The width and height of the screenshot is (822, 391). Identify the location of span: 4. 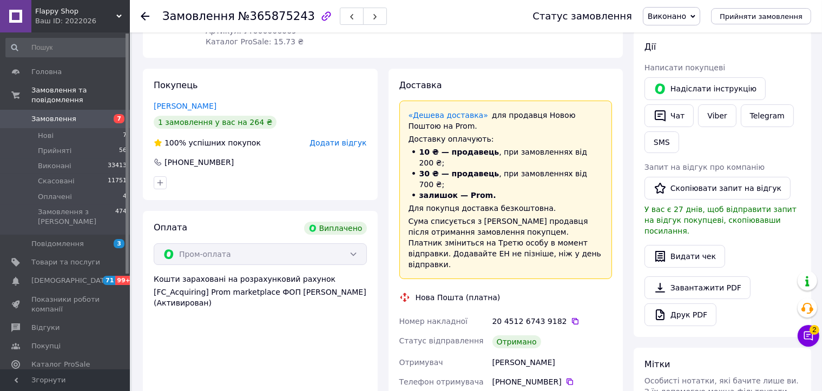
(125, 197).